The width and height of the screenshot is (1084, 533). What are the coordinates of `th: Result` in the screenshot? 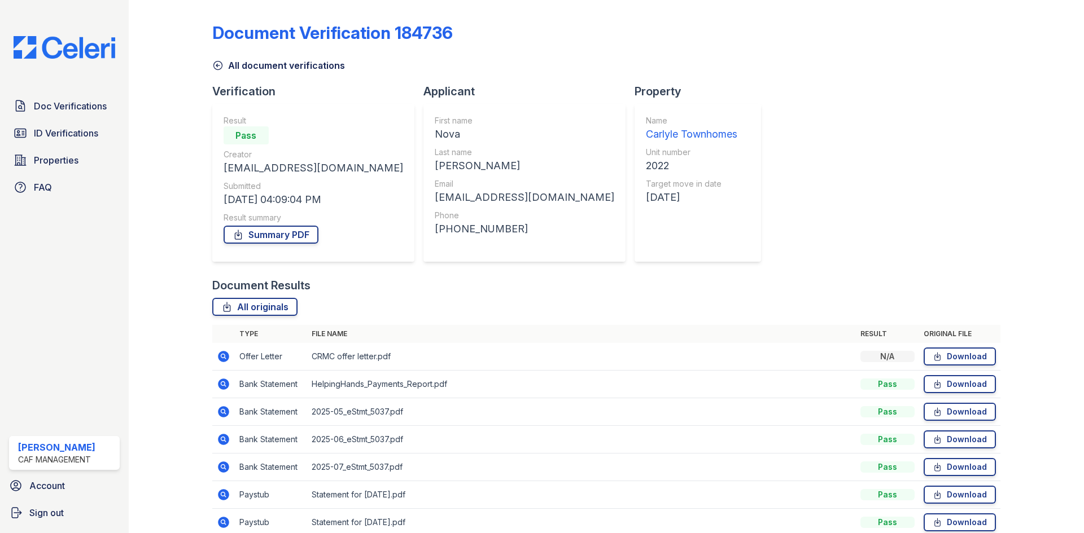 It's located at (887, 334).